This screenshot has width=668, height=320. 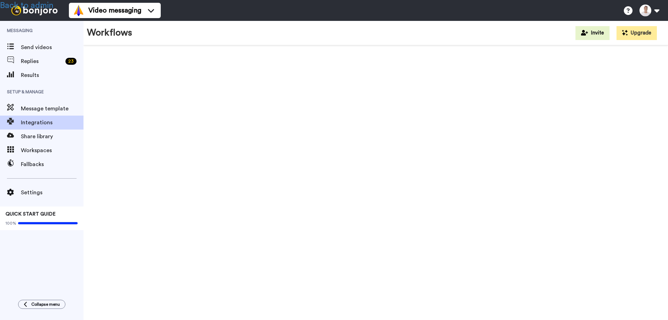 What do you see at coordinates (52, 193) in the screenshot?
I see `span: Settings` at bounding box center [52, 193].